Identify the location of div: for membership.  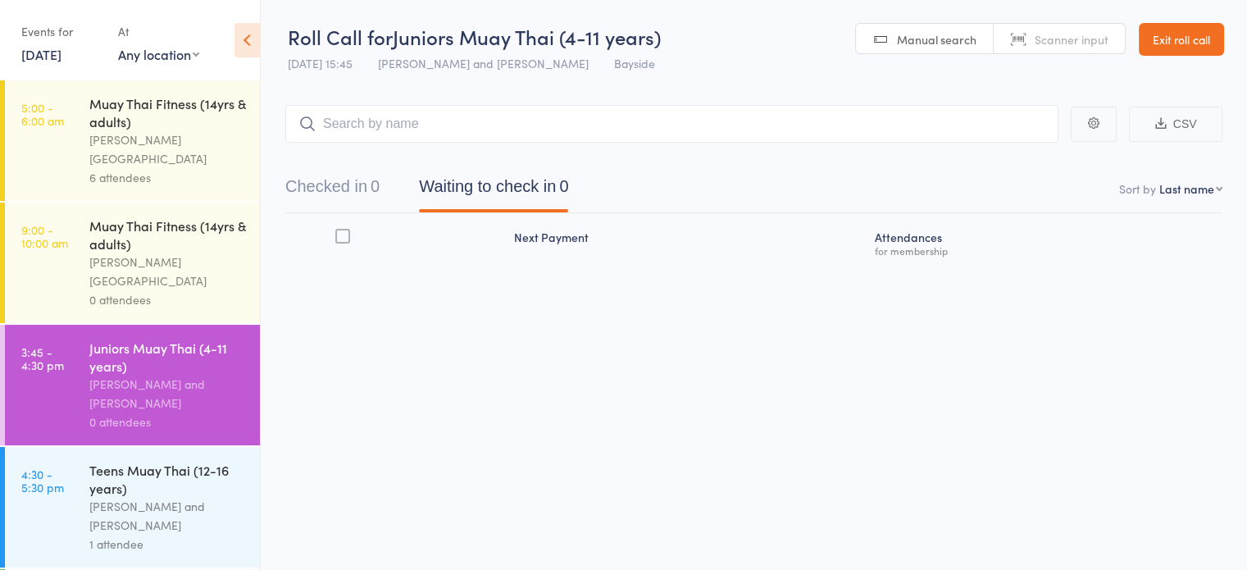
(1046, 250).